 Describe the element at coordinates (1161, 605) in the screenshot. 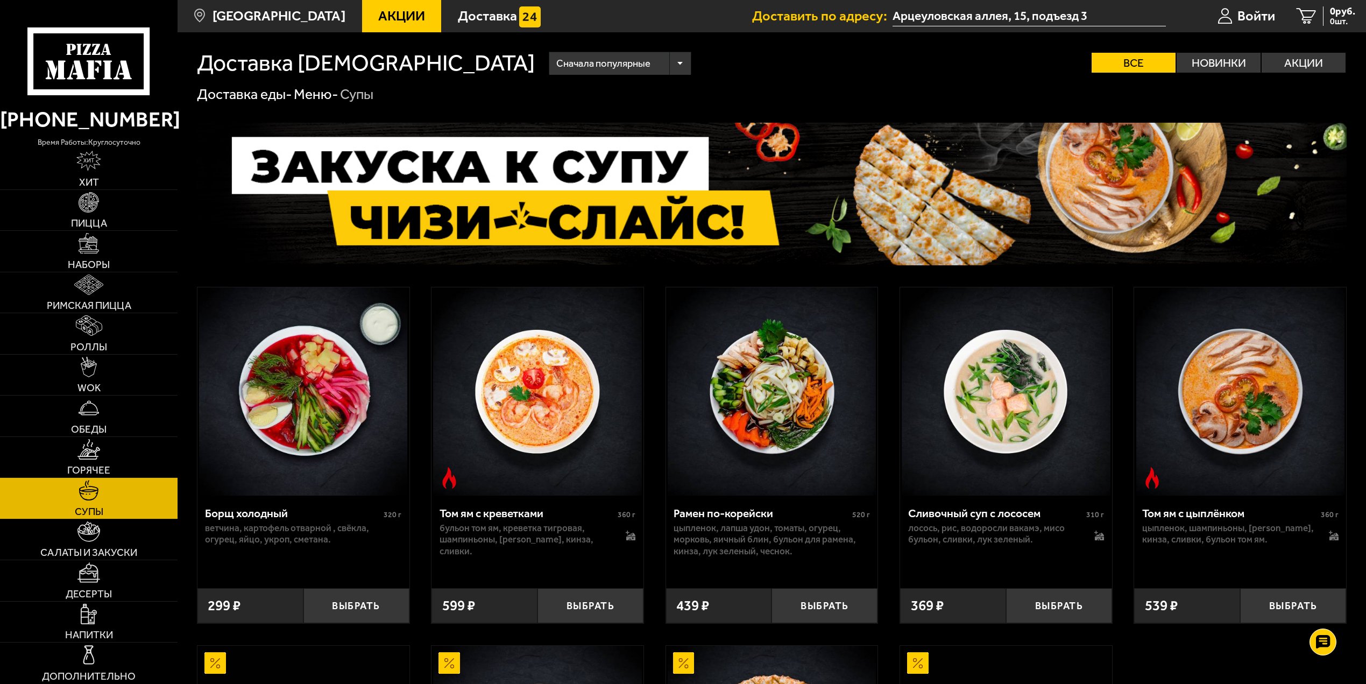

I see `span: 539 ₽` at that location.